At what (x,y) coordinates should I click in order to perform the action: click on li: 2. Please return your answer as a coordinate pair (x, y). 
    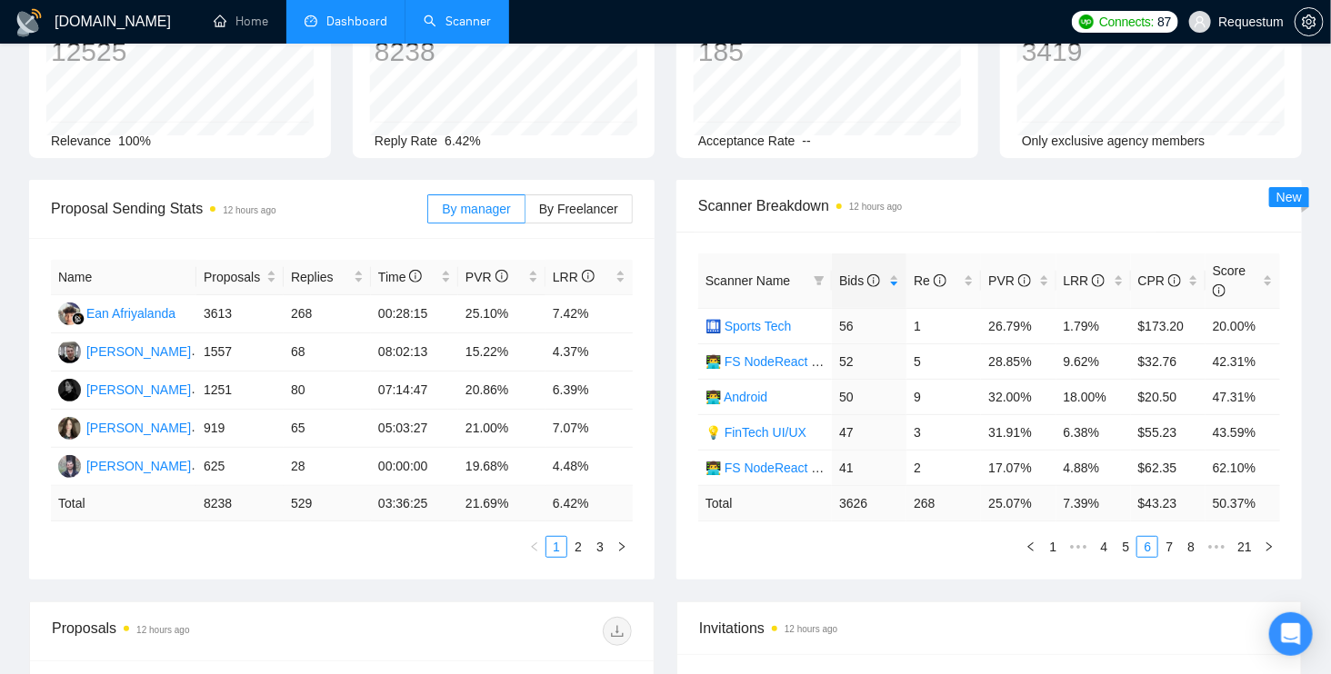
    Looking at the image, I should click on (578, 547).